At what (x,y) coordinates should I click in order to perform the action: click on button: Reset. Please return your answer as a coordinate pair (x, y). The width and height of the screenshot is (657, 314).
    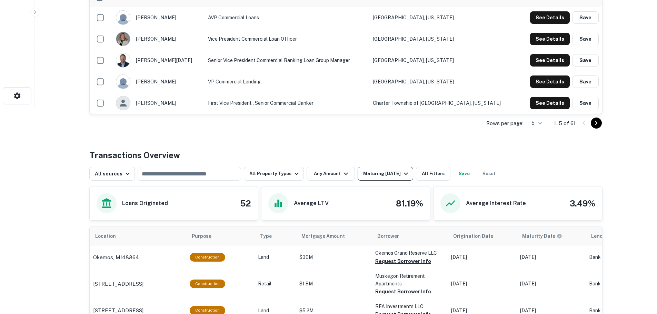
    Looking at the image, I should click on (489, 174).